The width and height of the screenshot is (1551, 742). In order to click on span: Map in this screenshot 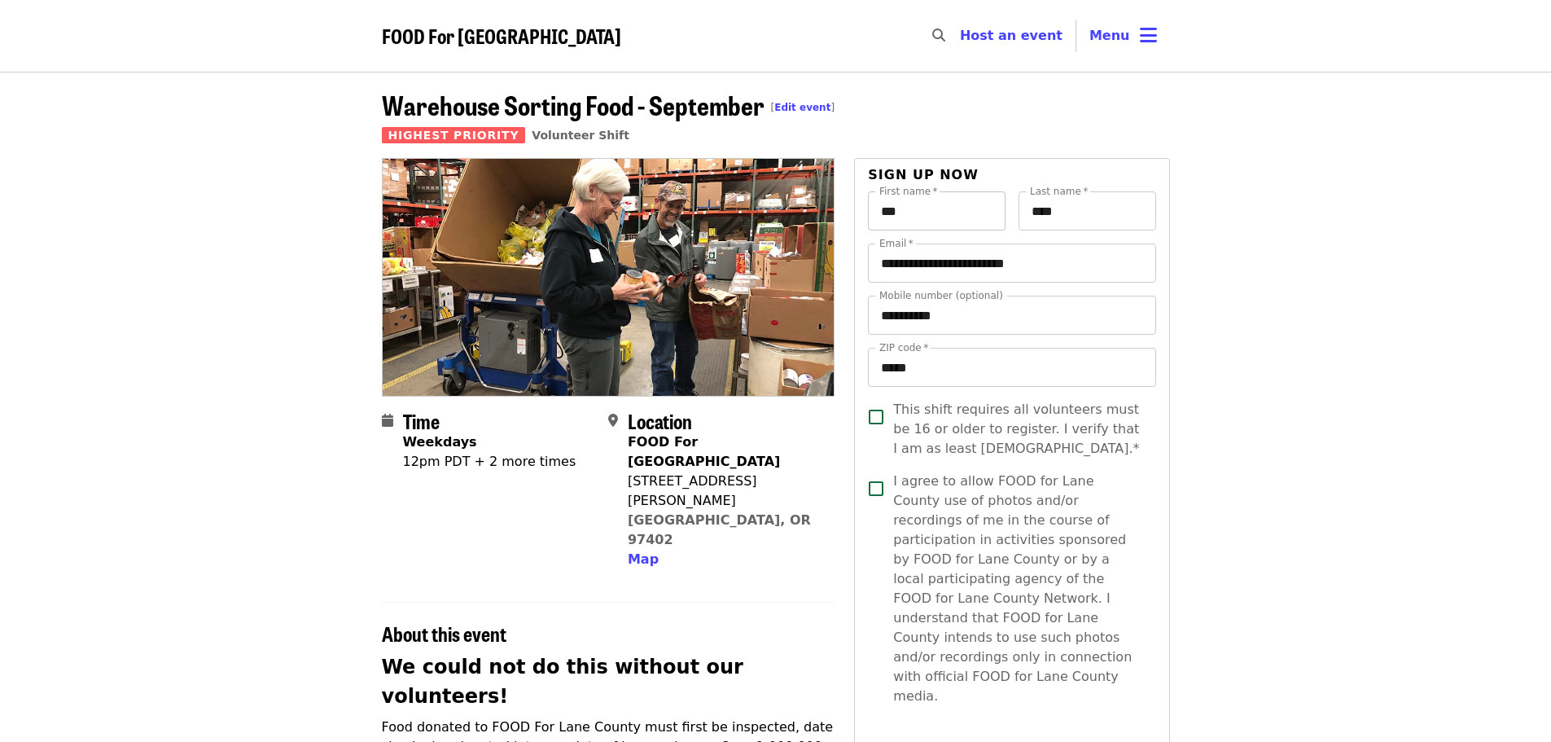, I will do `click(643, 558)`.